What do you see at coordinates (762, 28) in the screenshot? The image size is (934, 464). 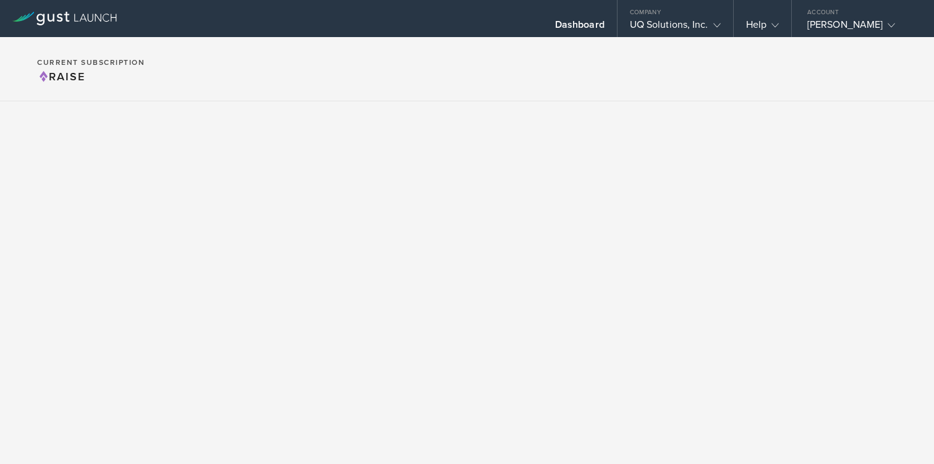 I see `div: Help` at bounding box center [762, 28].